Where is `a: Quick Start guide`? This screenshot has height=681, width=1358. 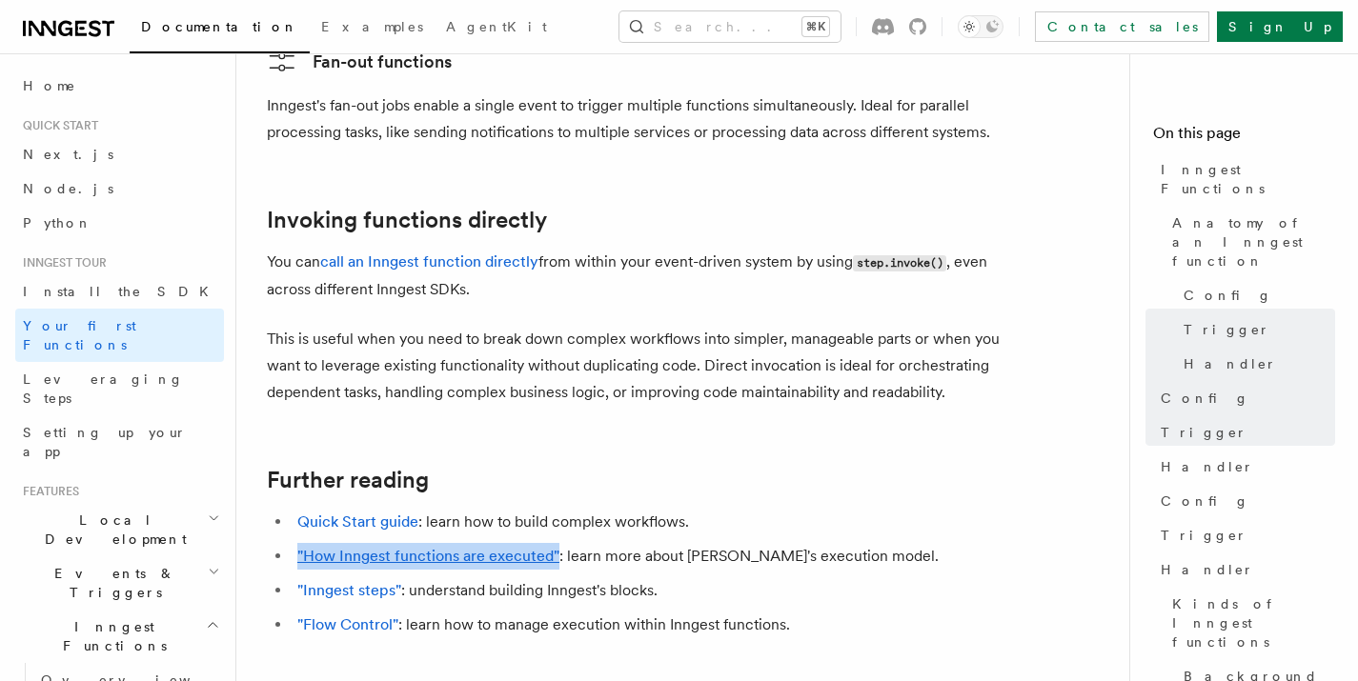
a: Quick Start guide is located at coordinates (357, 521).